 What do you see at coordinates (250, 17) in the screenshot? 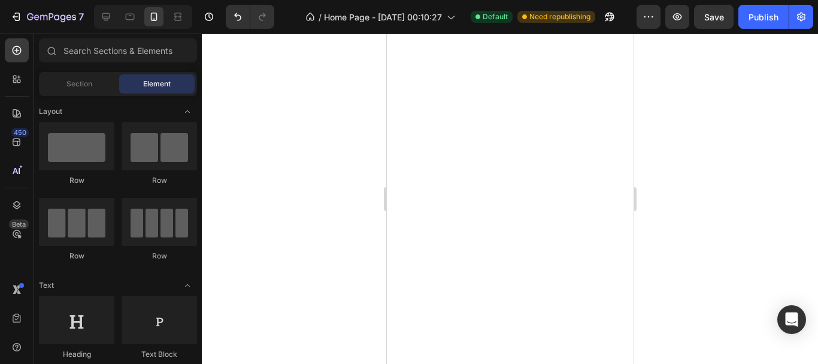
I see `div: Undo/Redo` at bounding box center [250, 17].